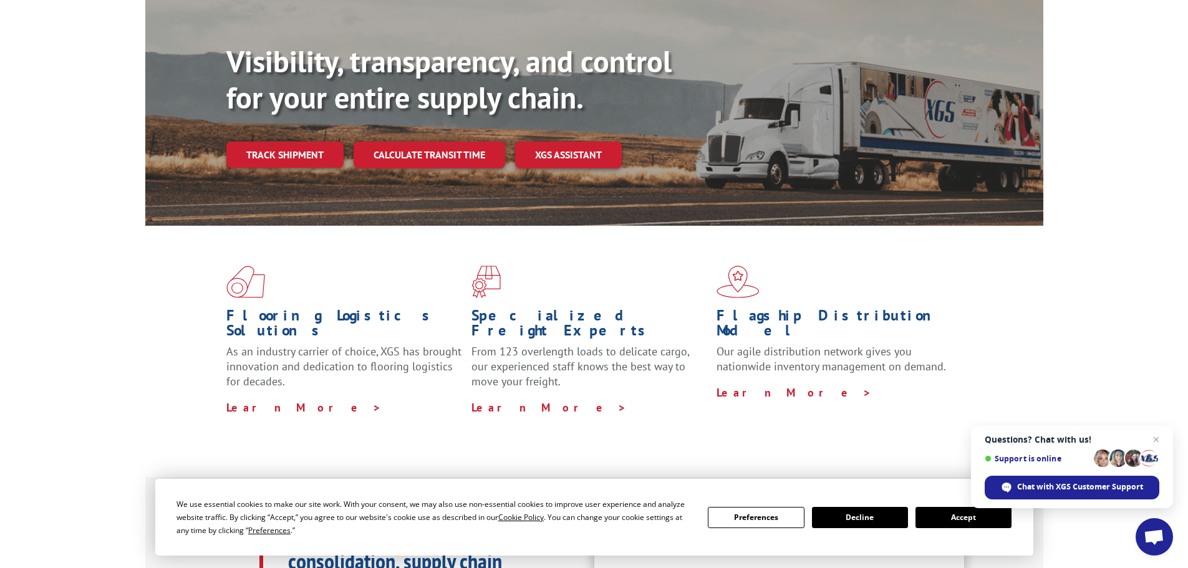 The width and height of the screenshot is (1188, 568). I want to click on div: Open chat, so click(1155, 537).